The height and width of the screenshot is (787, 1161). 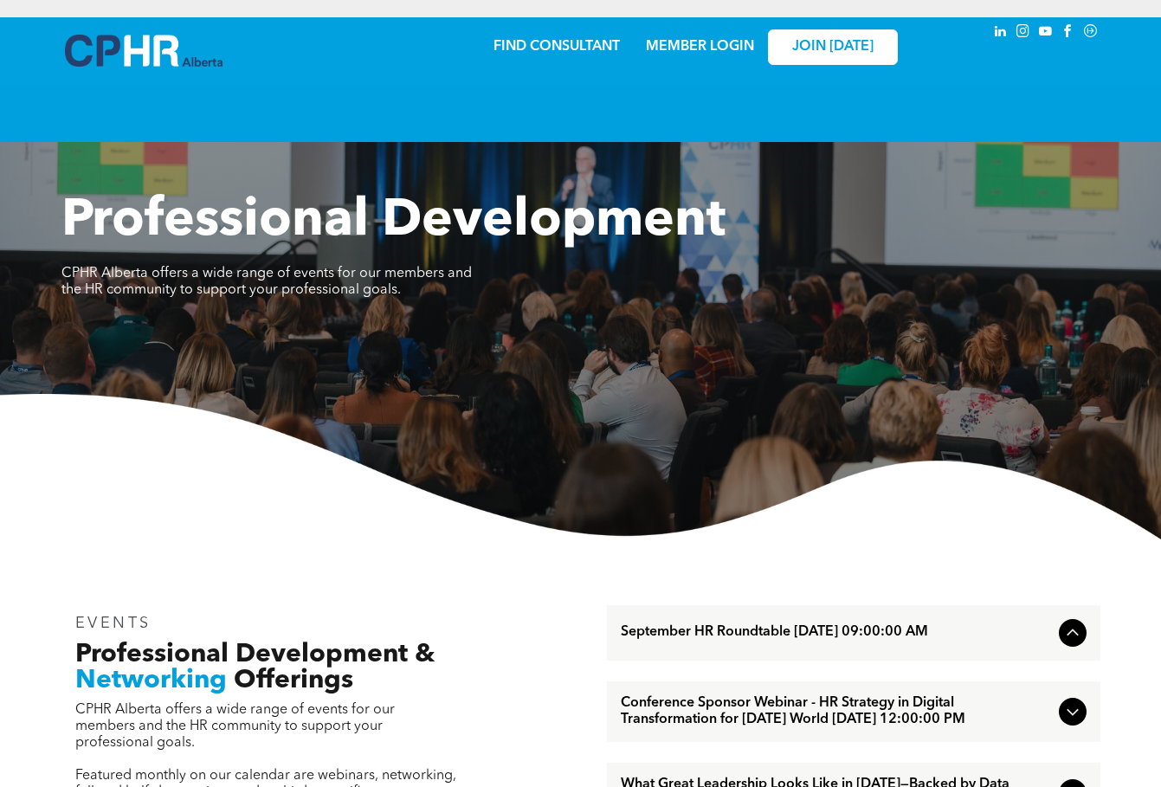 What do you see at coordinates (1046, 33) in the screenshot?
I see `a: youtube` at bounding box center [1046, 33].